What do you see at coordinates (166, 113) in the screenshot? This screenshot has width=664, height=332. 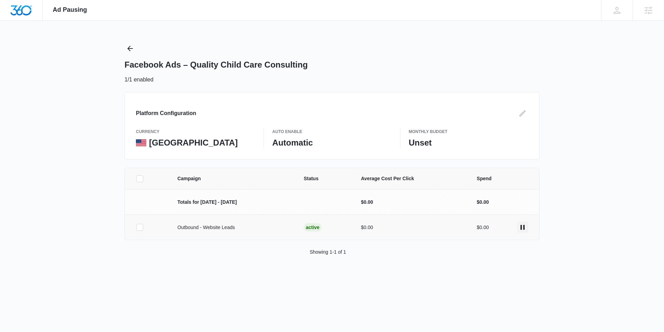 I see `h3: Platform Configuration` at bounding box center [166, 113].